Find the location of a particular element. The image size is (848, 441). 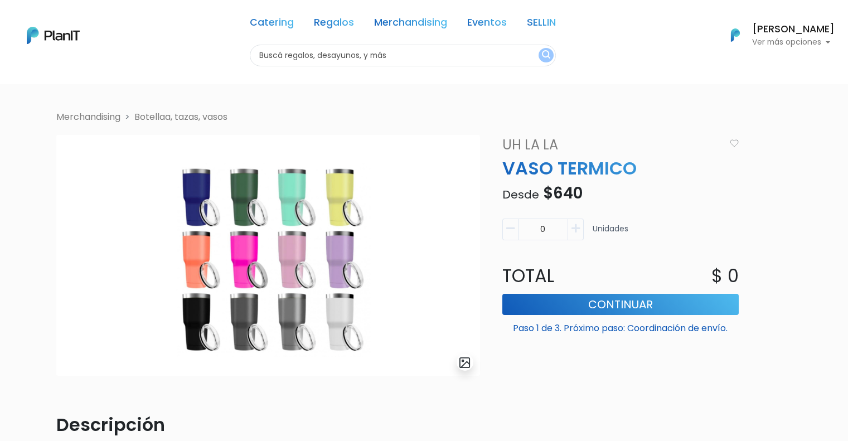

img: gallery-light is located at coordinates (464, 362).